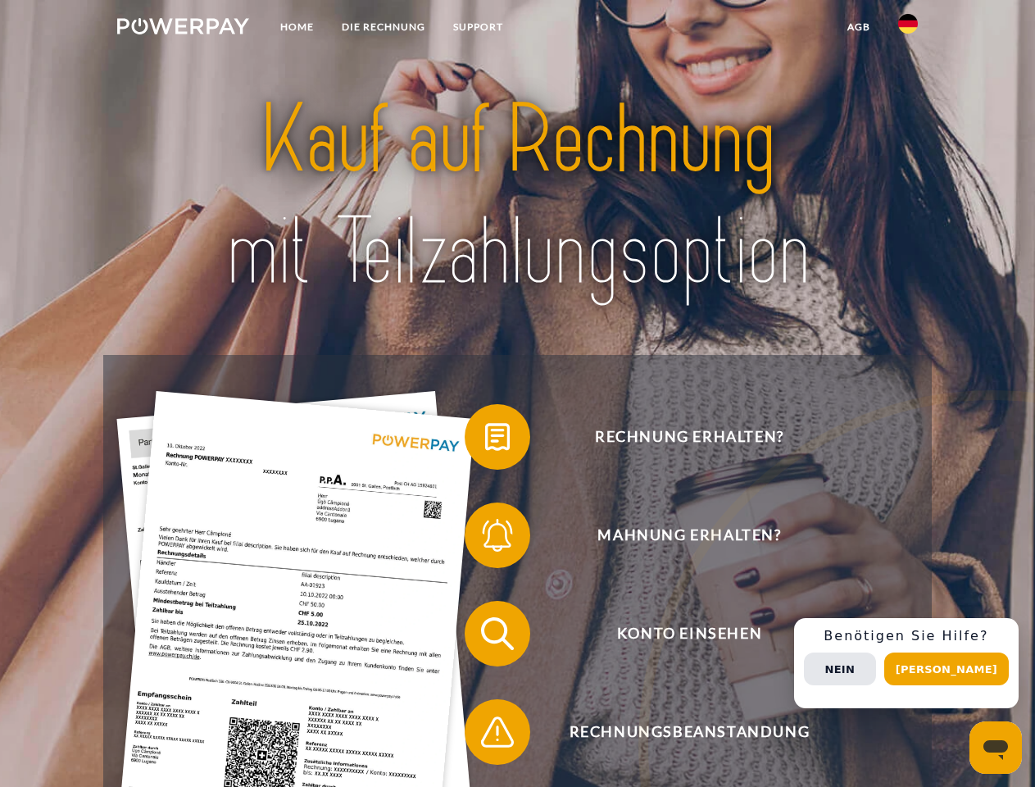 The width and height of the screenshot is (1035, 787). I want to click on img: logo-powerpay-white.svg, so click(183, 26).